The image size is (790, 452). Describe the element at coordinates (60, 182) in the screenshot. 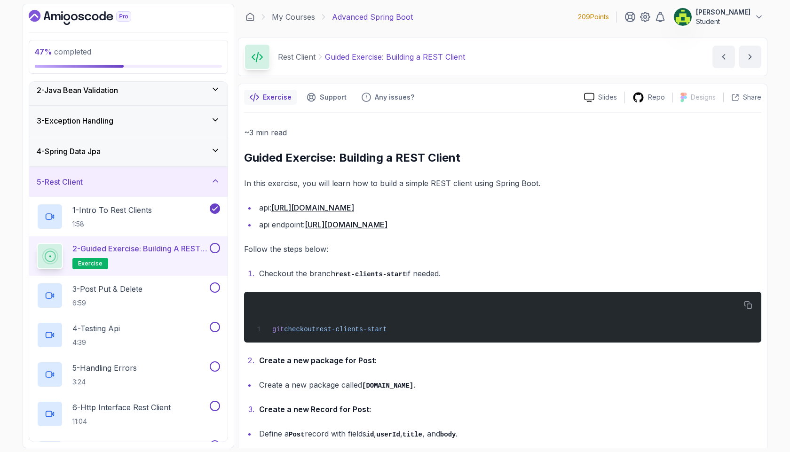

I see `h3: 5 - Rest Client` at that location.